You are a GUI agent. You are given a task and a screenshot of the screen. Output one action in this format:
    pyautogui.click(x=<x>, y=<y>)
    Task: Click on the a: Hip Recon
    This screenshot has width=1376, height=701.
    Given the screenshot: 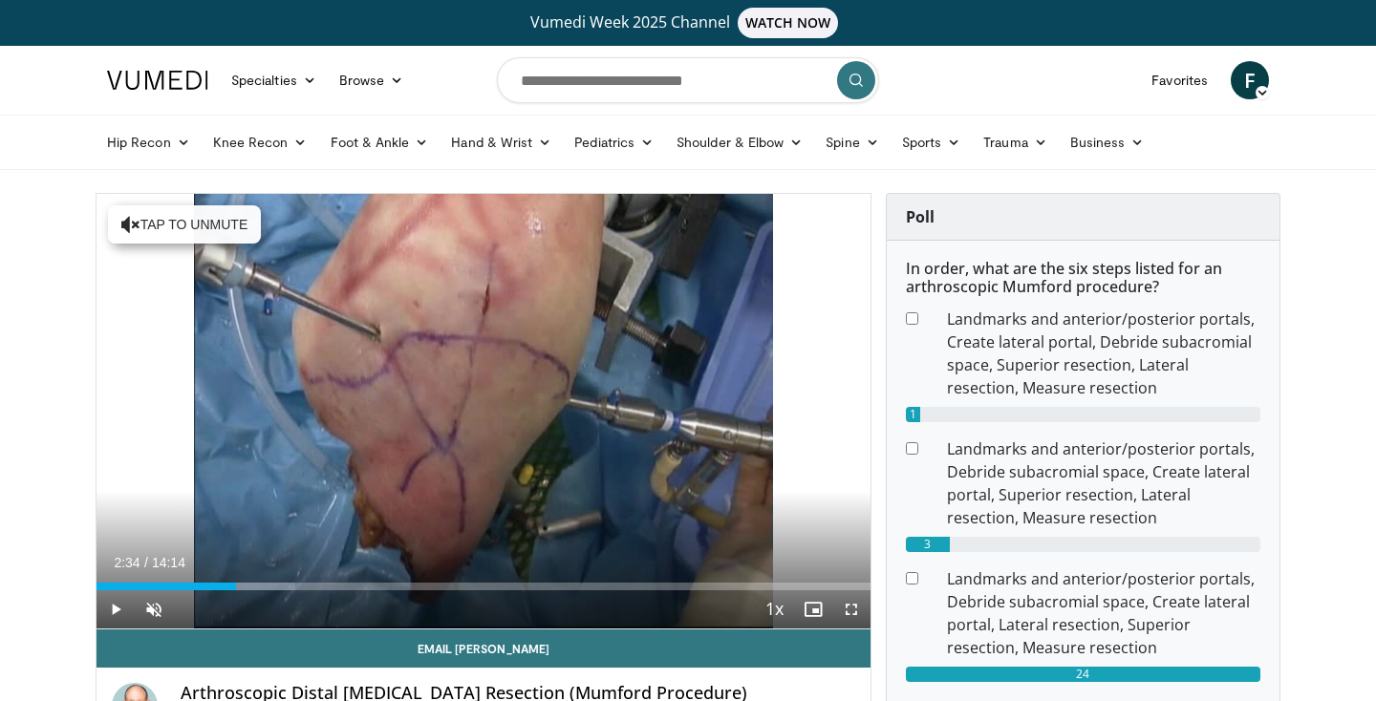 What is the action you would take?
    pyautogui.click(x=148, y=142)
    